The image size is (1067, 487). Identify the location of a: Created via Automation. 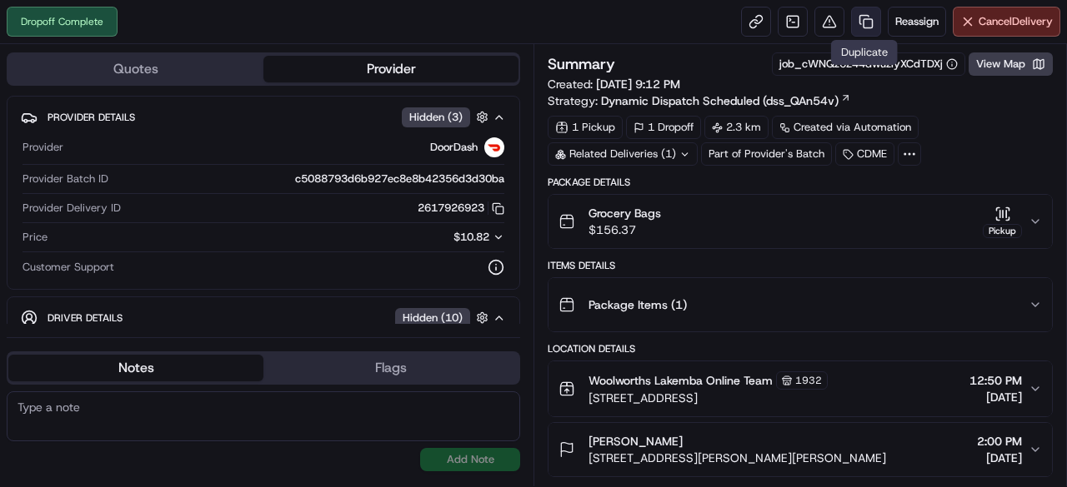
(845, 127).